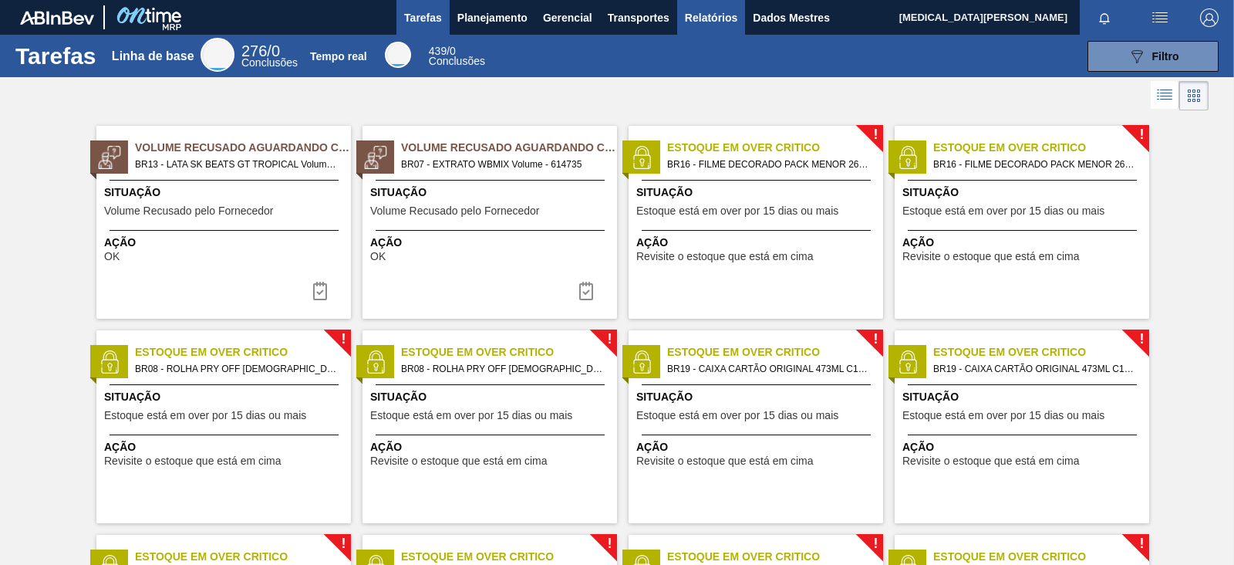  Describe the element at coordinates (269, 62) in the screenshot. I see `font: Conclusões` at that location.